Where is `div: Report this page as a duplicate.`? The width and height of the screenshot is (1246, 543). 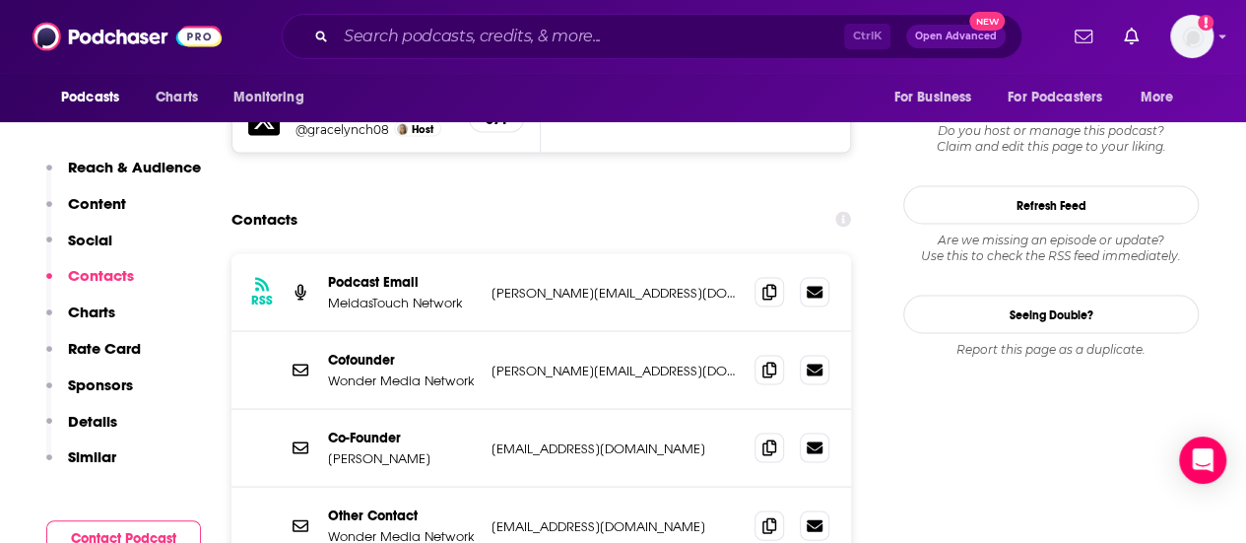
div: Report this page as a duplicate. is located at coordinates (1051, 349).